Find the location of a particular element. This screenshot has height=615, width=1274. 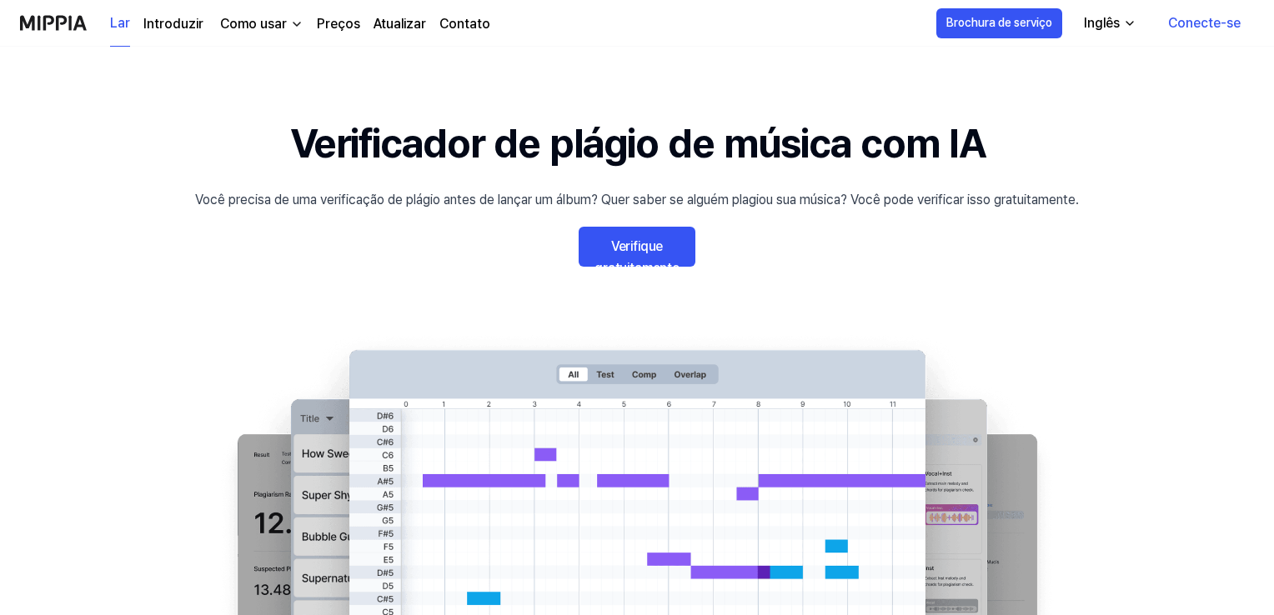

font: Como usar is located at coordinates (253, 23).